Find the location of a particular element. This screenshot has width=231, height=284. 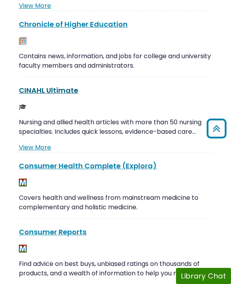

p: Contains news, information, and jobs for college and university faculty members and administrators. is located at coordinates (116, 61).